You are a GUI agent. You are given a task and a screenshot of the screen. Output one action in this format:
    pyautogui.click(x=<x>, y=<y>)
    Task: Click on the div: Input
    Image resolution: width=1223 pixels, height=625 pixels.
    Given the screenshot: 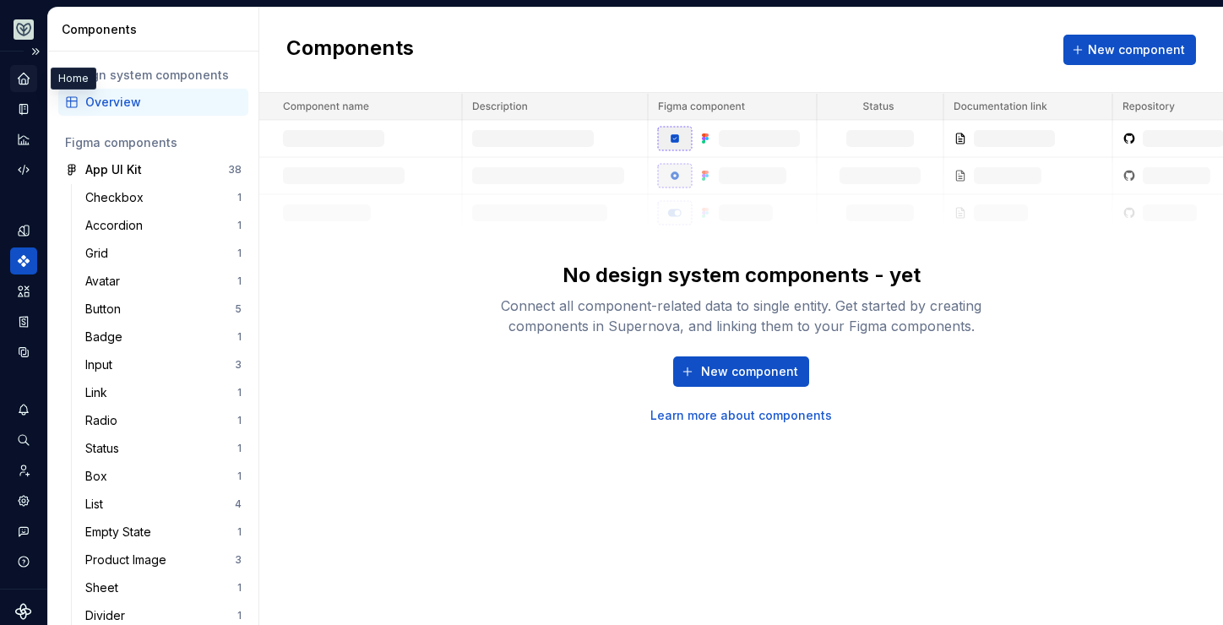 What is the action you would take?
    pyautogui.click(x=102, y=365)
    